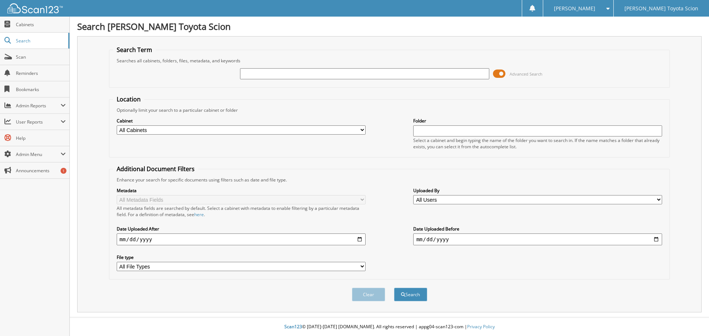 Image resolution: width=709 pixels, height=336 pixels. Describe the element at coordinates (35, 8) in the screenshot. I see `img: scan123-logo-white.svg` at that location.